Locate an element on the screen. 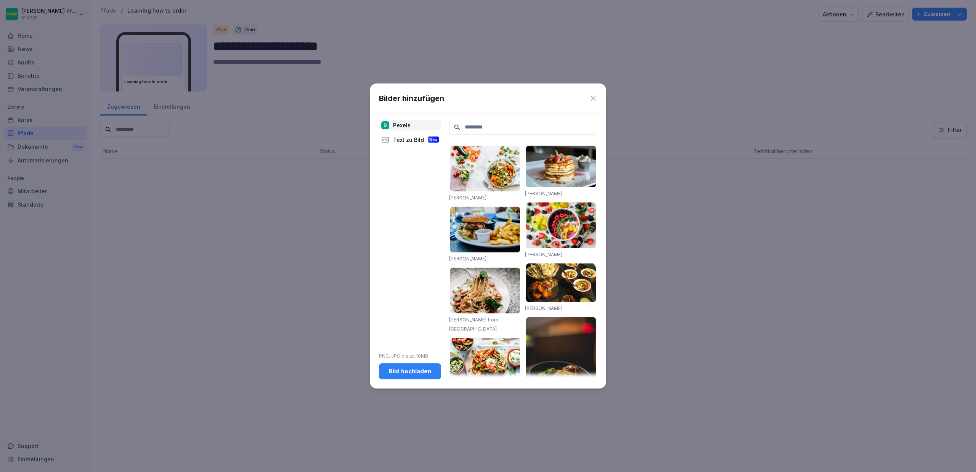 The width and height of the screenshot is (976, 472). img: pexels-photo-1279330.jpeg is located at coordinates (485, 291).